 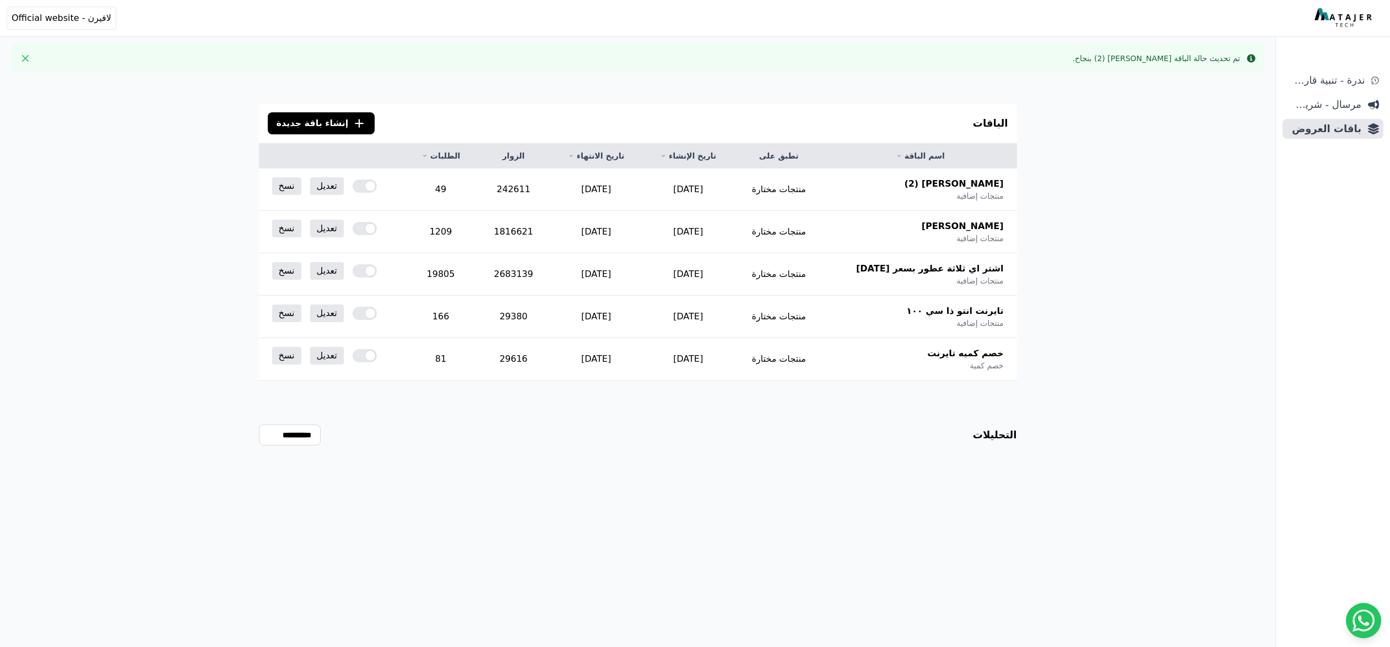 What do you see at coordinates (1324, 129) in the screenshot?
I see `span: باقات العروض` at bounding box center [1324, 129].